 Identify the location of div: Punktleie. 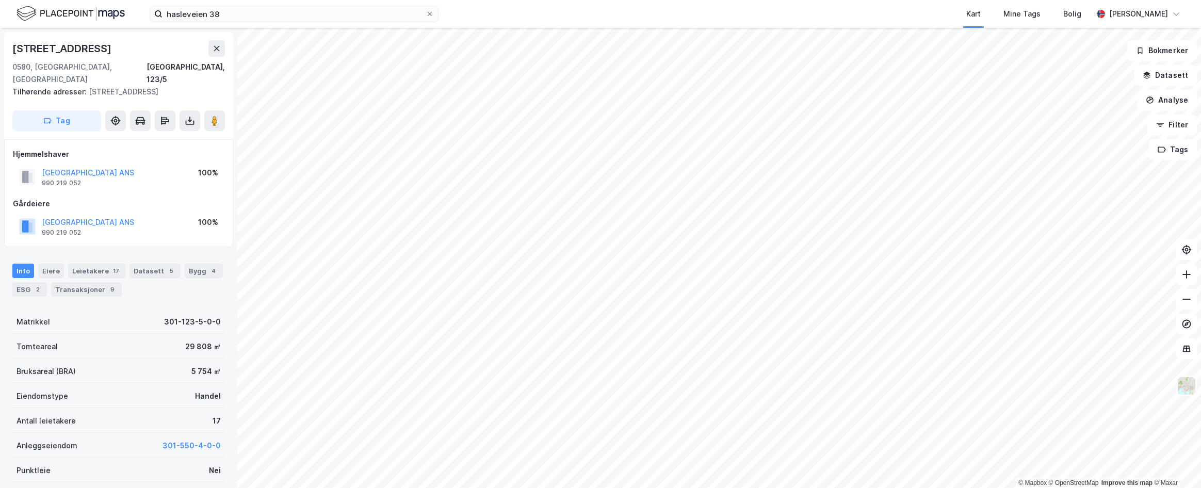
(34, 470).